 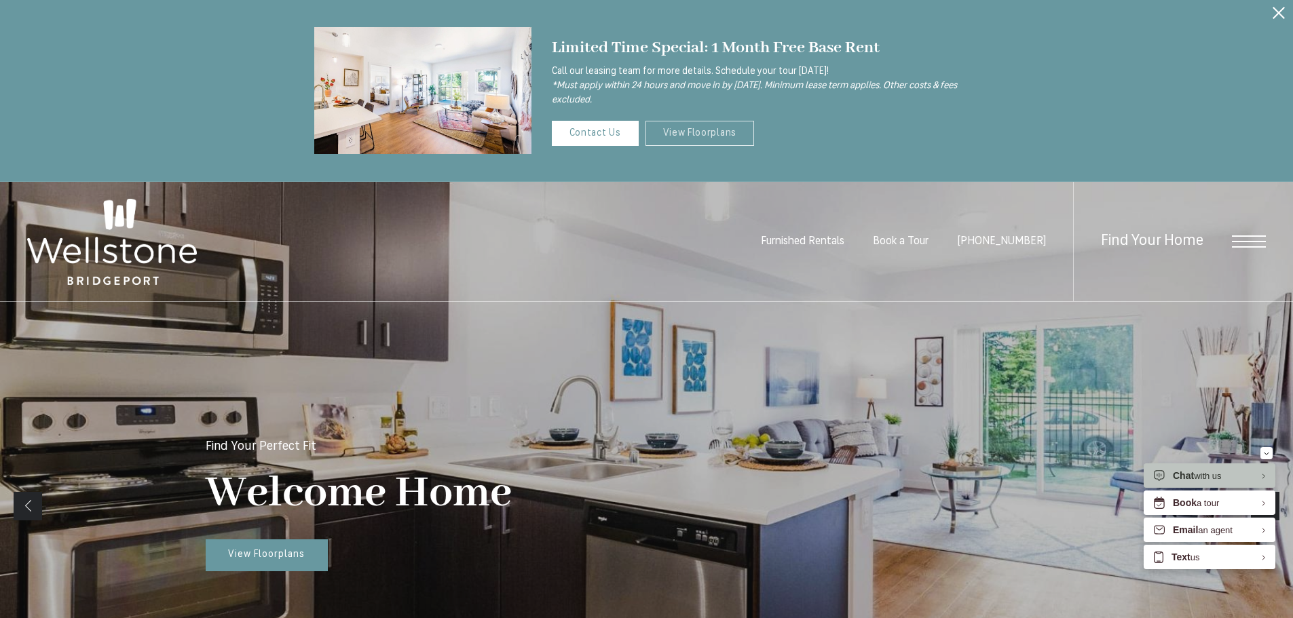 What do you see at coordinates (423, 90) in the screenshot?
I see `img: Settle into comfort at Wellstone` at bounding box center [423, 90].